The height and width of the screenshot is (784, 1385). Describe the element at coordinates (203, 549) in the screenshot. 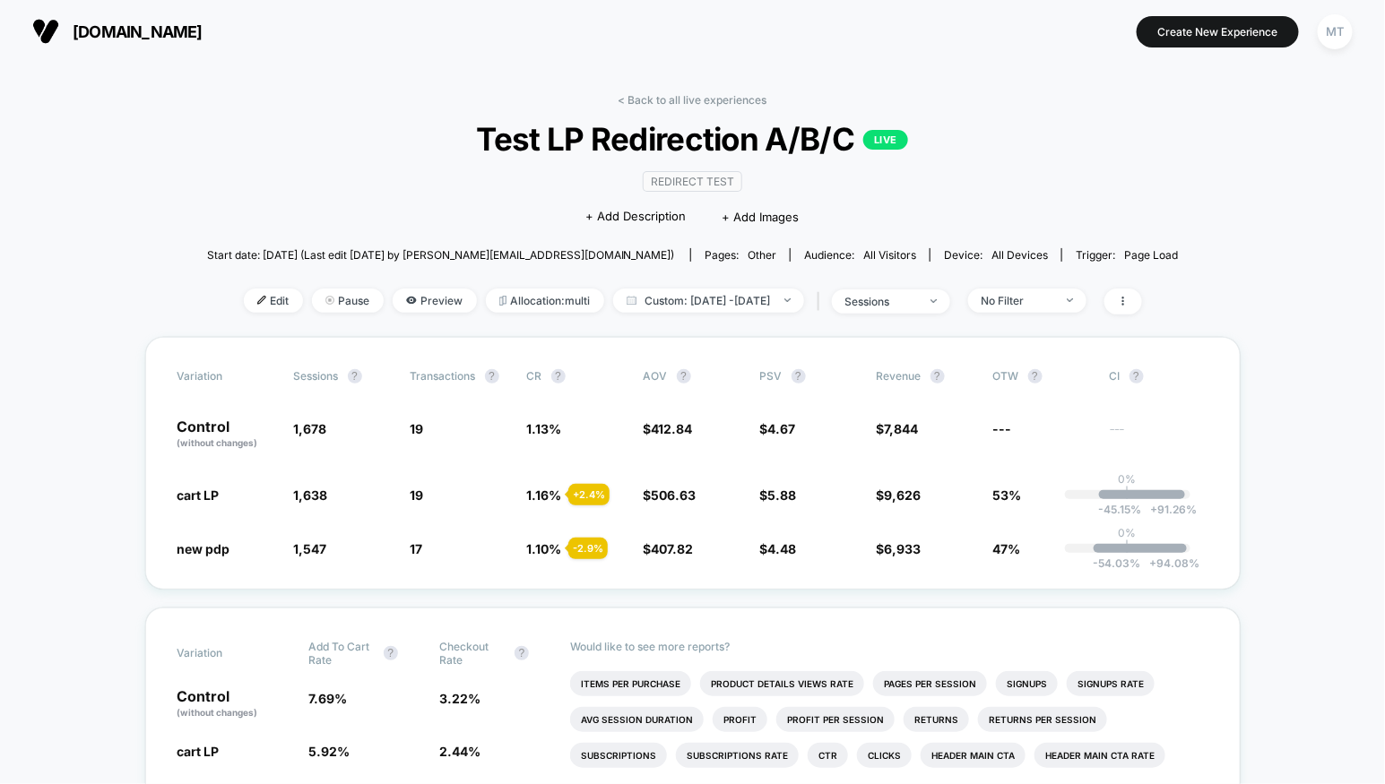

I see `span: new pdp` at that location.